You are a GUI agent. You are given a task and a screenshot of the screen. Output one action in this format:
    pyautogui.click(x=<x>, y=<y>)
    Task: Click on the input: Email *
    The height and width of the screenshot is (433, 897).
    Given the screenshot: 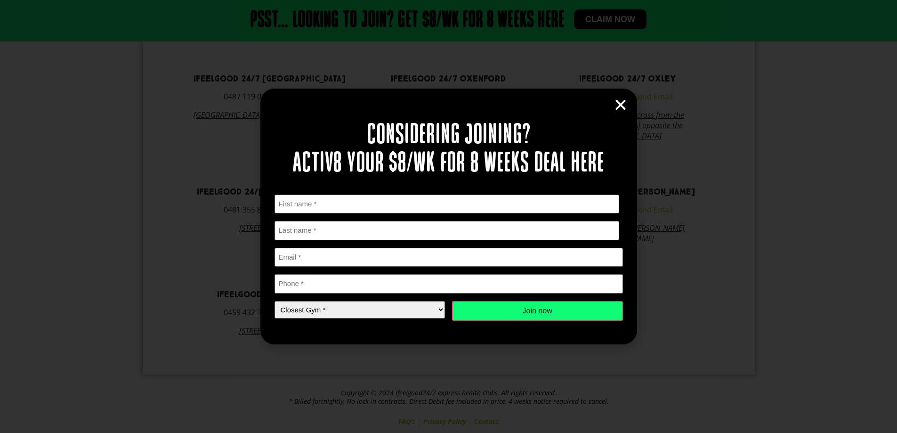 What is the action you would take?
    pyautogui.click(x=449, y=257)
    